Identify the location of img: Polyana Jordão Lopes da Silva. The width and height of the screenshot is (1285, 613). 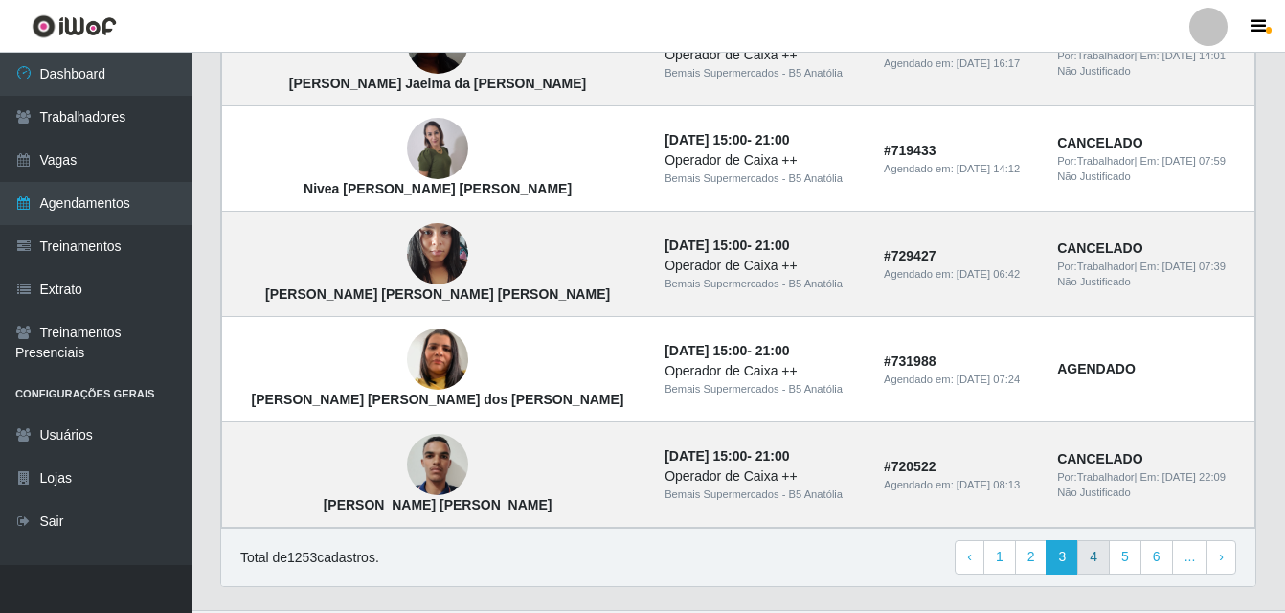
(438, 254).